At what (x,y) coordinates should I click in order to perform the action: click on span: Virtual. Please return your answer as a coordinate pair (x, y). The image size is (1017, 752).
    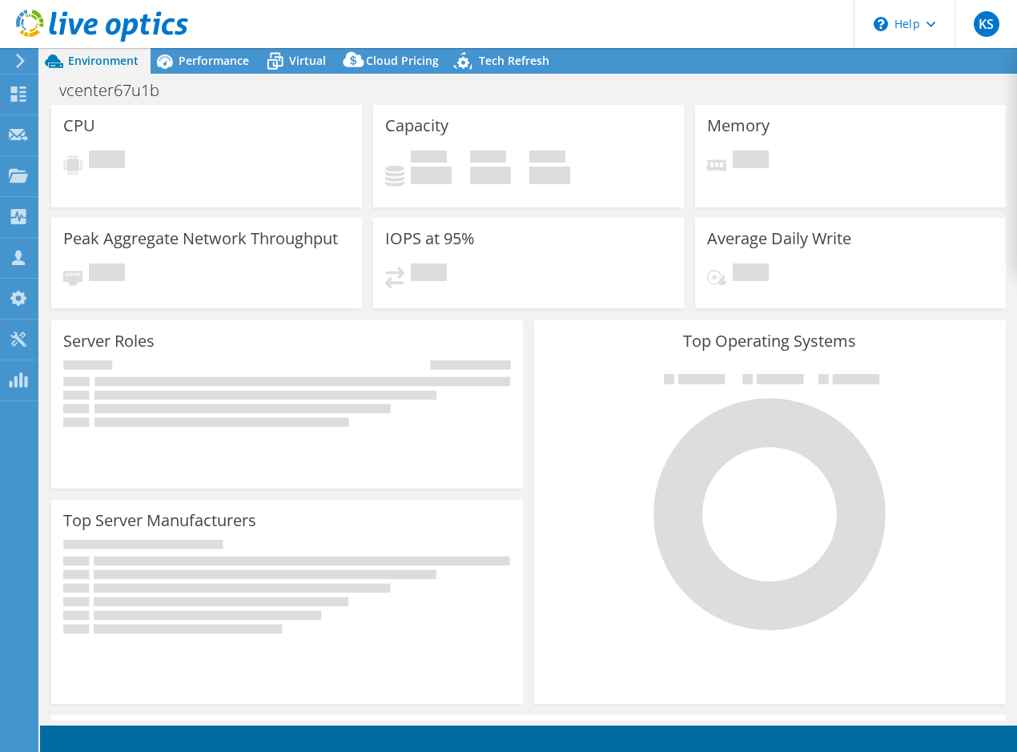
    Looking at the image, I should click on (308, 60).